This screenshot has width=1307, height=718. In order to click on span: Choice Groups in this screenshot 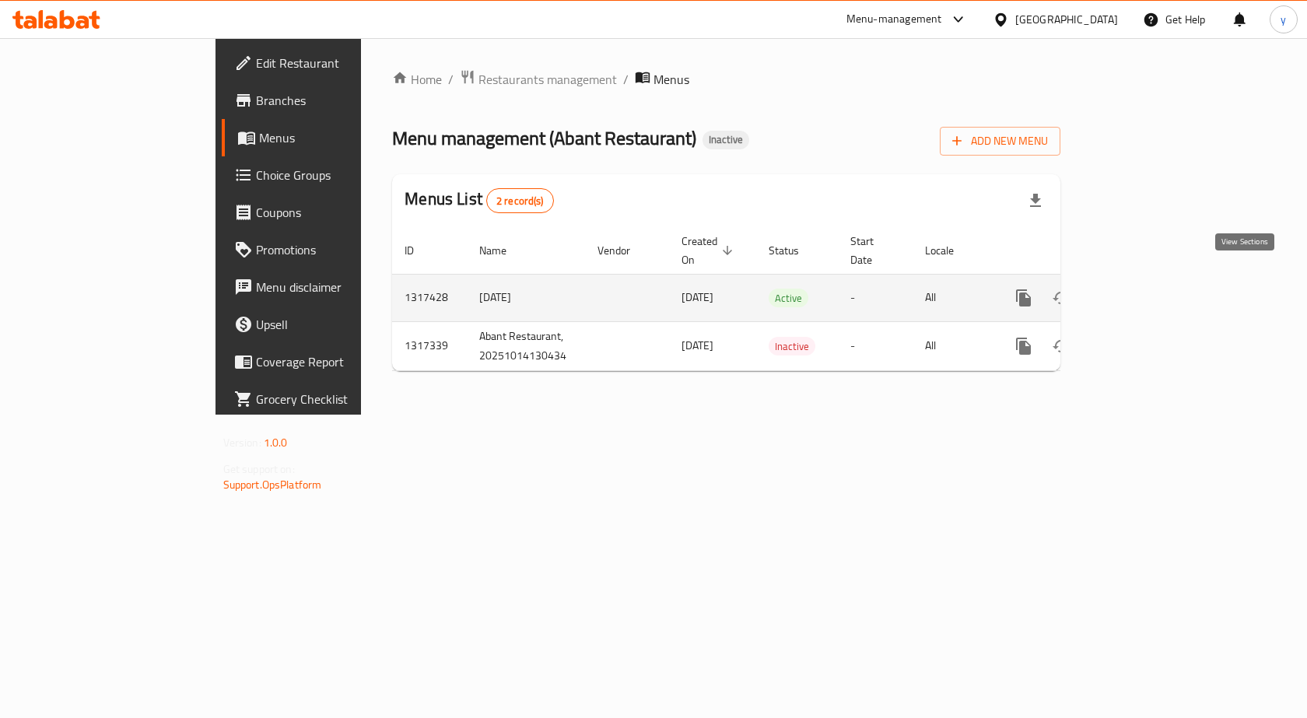, I will do `click(338, 175)`.